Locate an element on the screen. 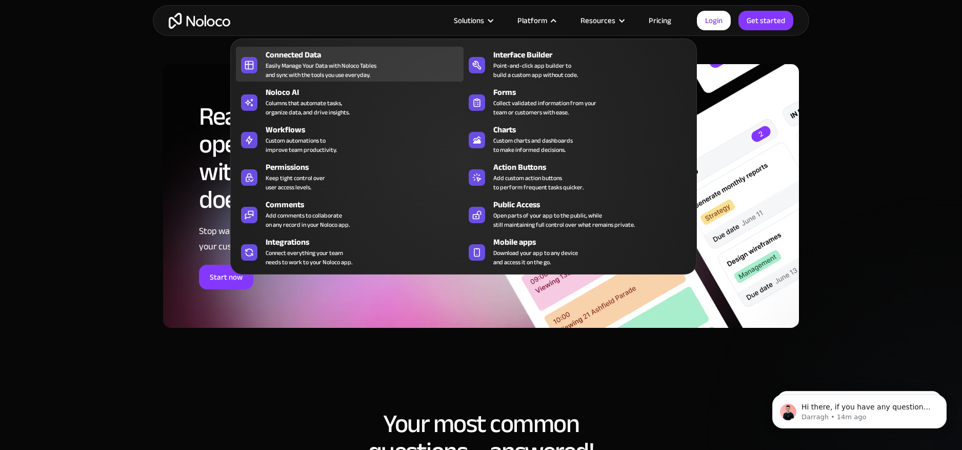 This screenshot has height=450, width=962. a: Action ButtonsAdd custom action buttonsto perform frequent tasks quicker. is located at coordinates (577, 176).